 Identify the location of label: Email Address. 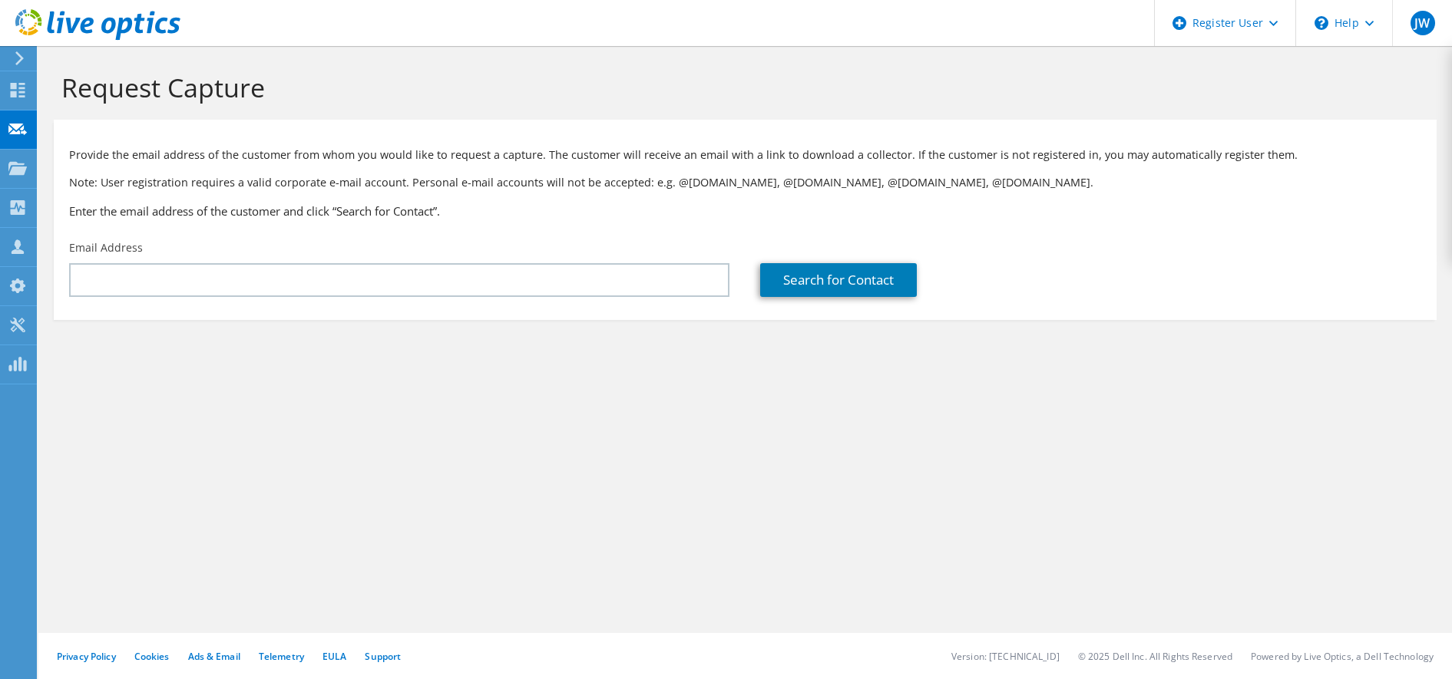
(106, 248).